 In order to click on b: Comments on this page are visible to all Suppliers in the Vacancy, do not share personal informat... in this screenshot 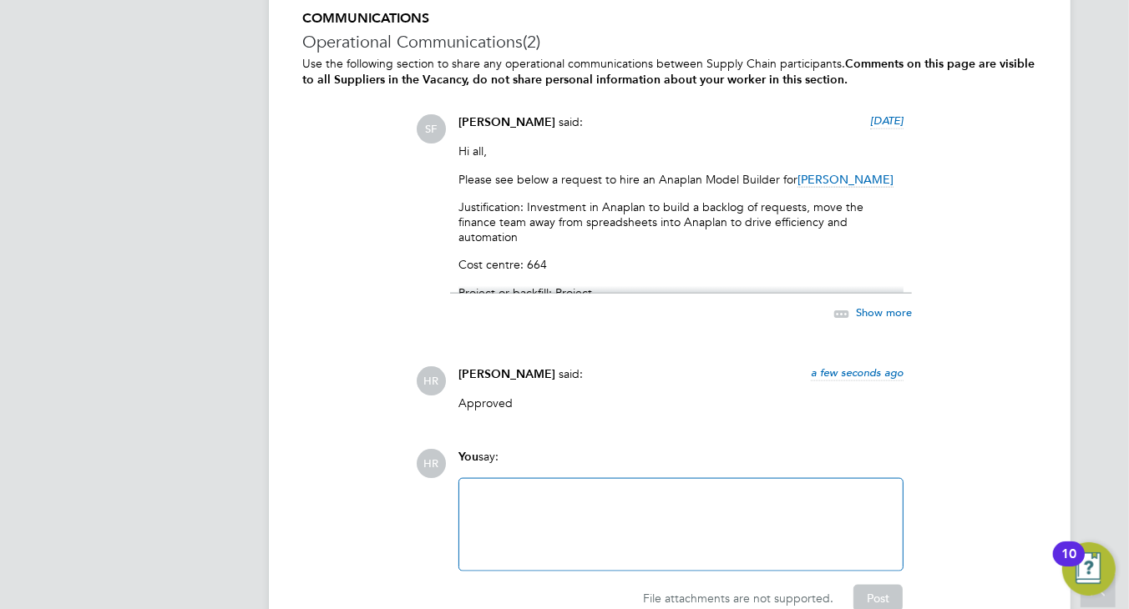, I will do `click(668, 72)`.